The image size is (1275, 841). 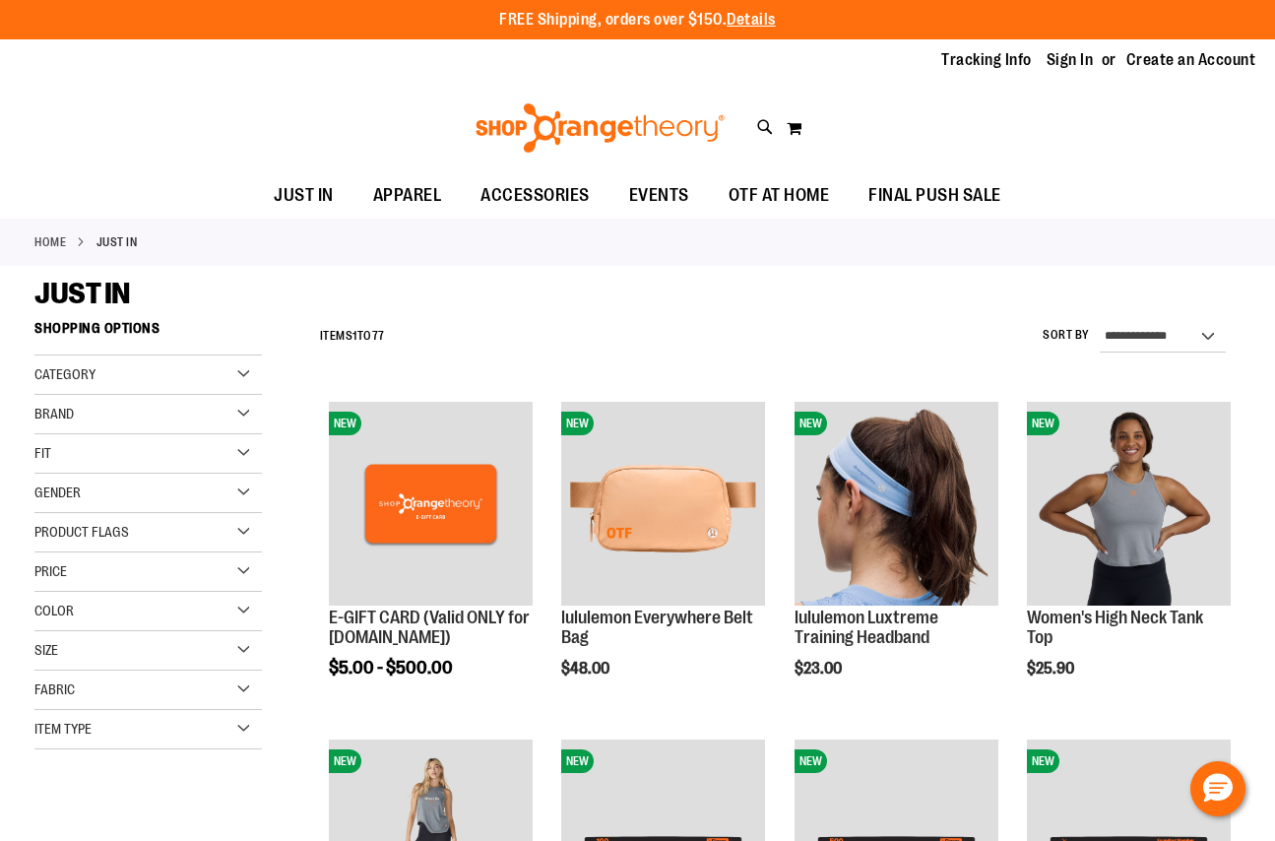 What do you see at coordinates (1051, 668) in the screenshot?
I see `span: $25.90` at bounding box center [1051, 668].